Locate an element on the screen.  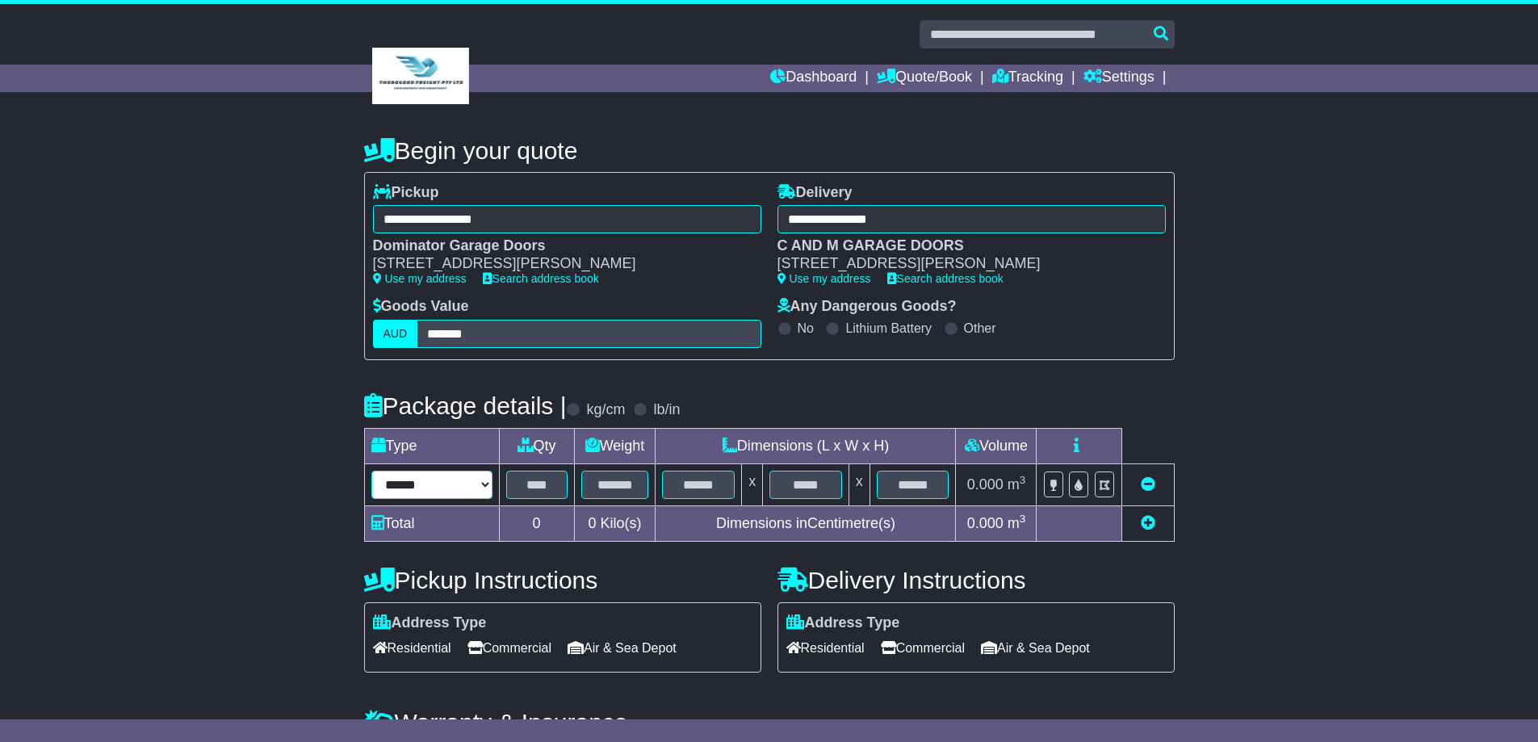
div: Dominator Garage Doors is located at coordinates (559, 246).